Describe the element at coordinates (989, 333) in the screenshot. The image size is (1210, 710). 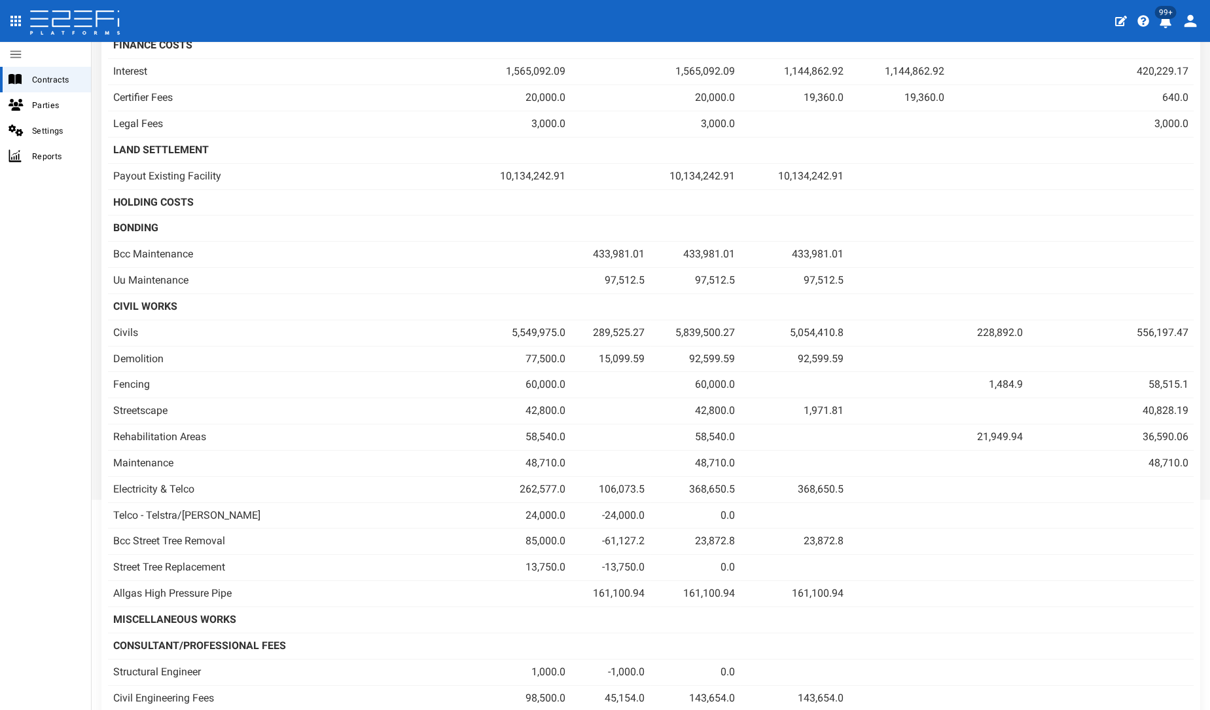
I see `td: 228,892.0` at that location.